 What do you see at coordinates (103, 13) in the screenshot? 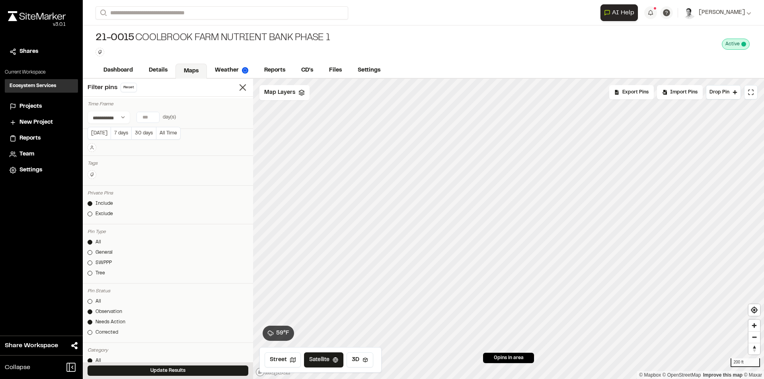
I see `button: Search` at bounding box center [103, 13].